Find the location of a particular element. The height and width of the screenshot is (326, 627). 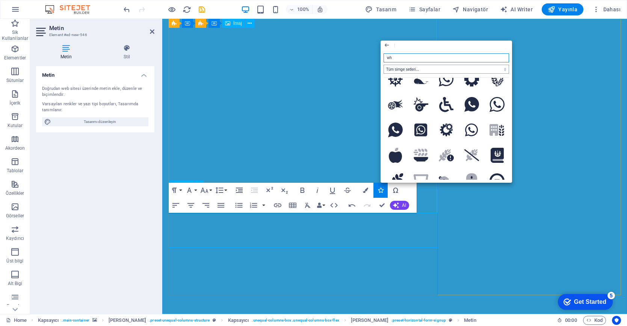

p: Kaydırıcı is located at coordinates (15, 238).